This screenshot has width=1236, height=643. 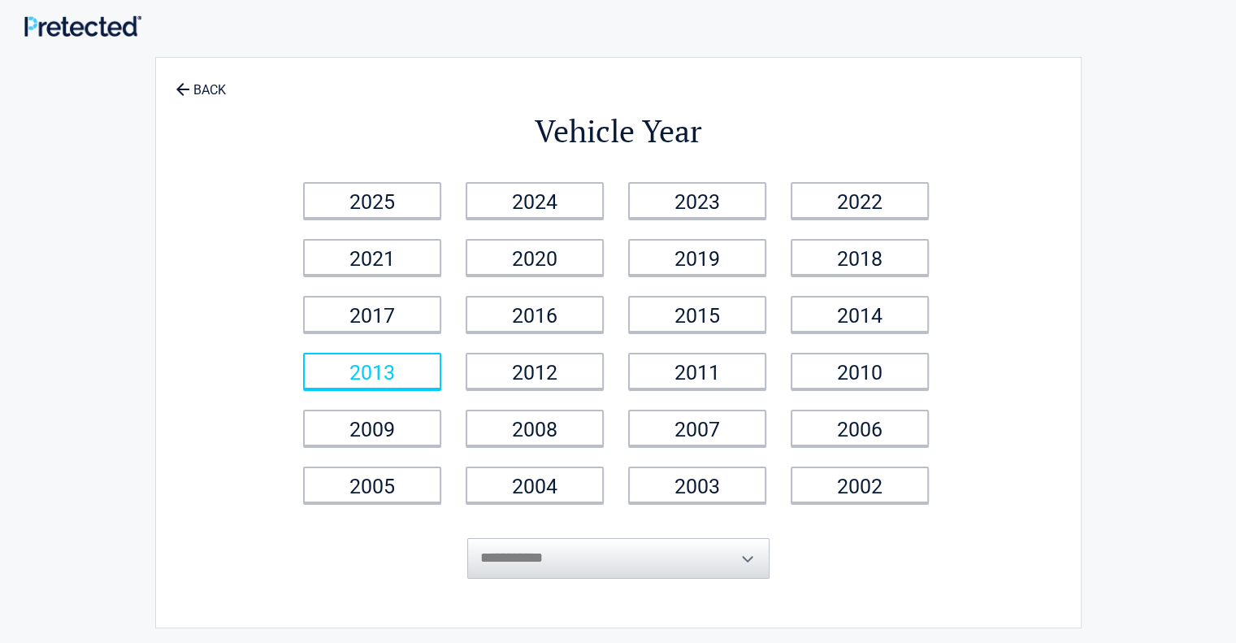 I want to click on a: 2024, so click(x=534, y=200).